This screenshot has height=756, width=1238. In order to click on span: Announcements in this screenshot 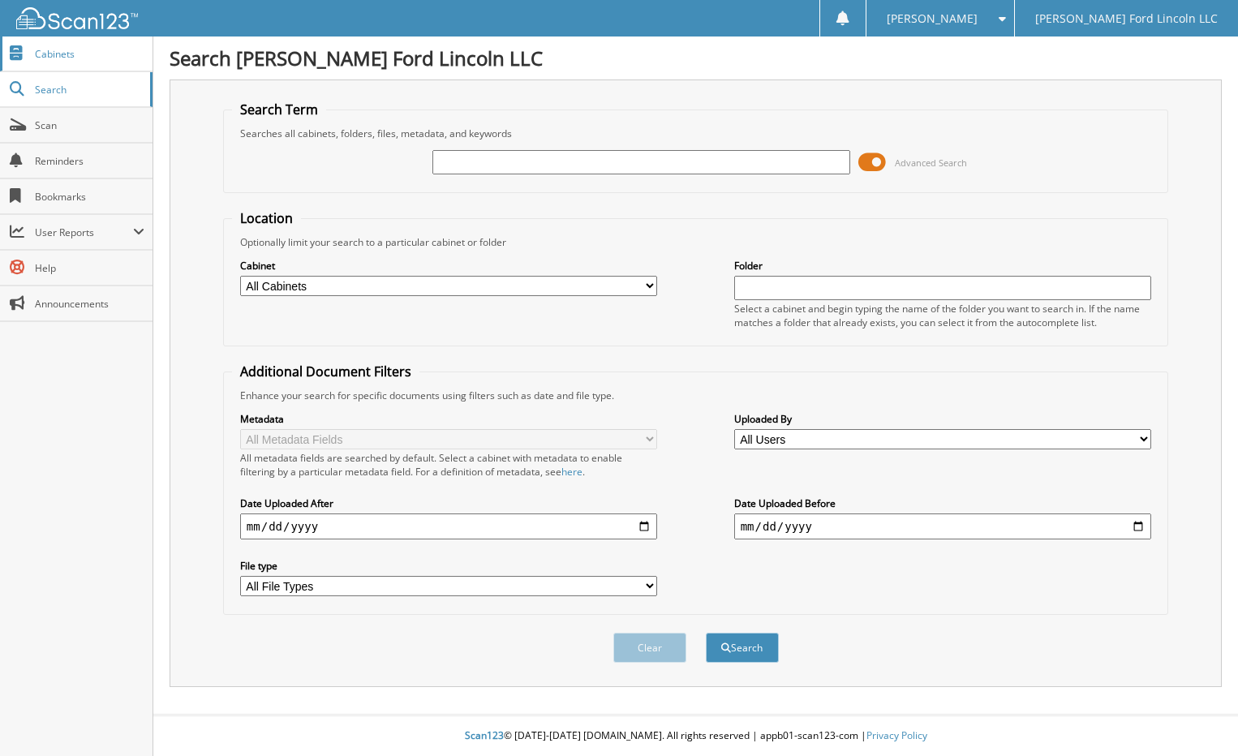, I will do `click(89, 303)`.